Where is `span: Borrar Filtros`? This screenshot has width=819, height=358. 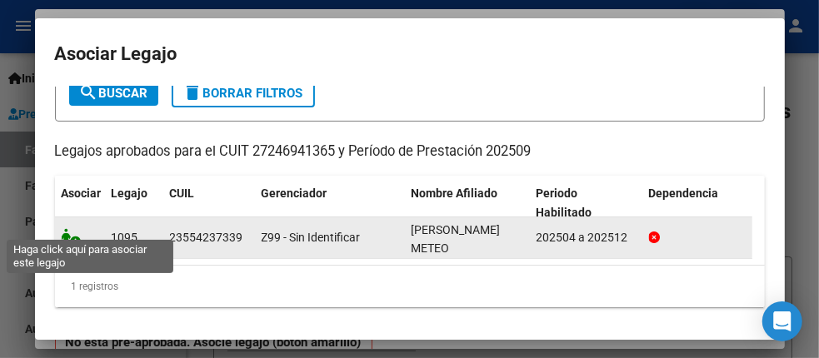 span: Borrar Filtros is located at coordinates (243, 93).